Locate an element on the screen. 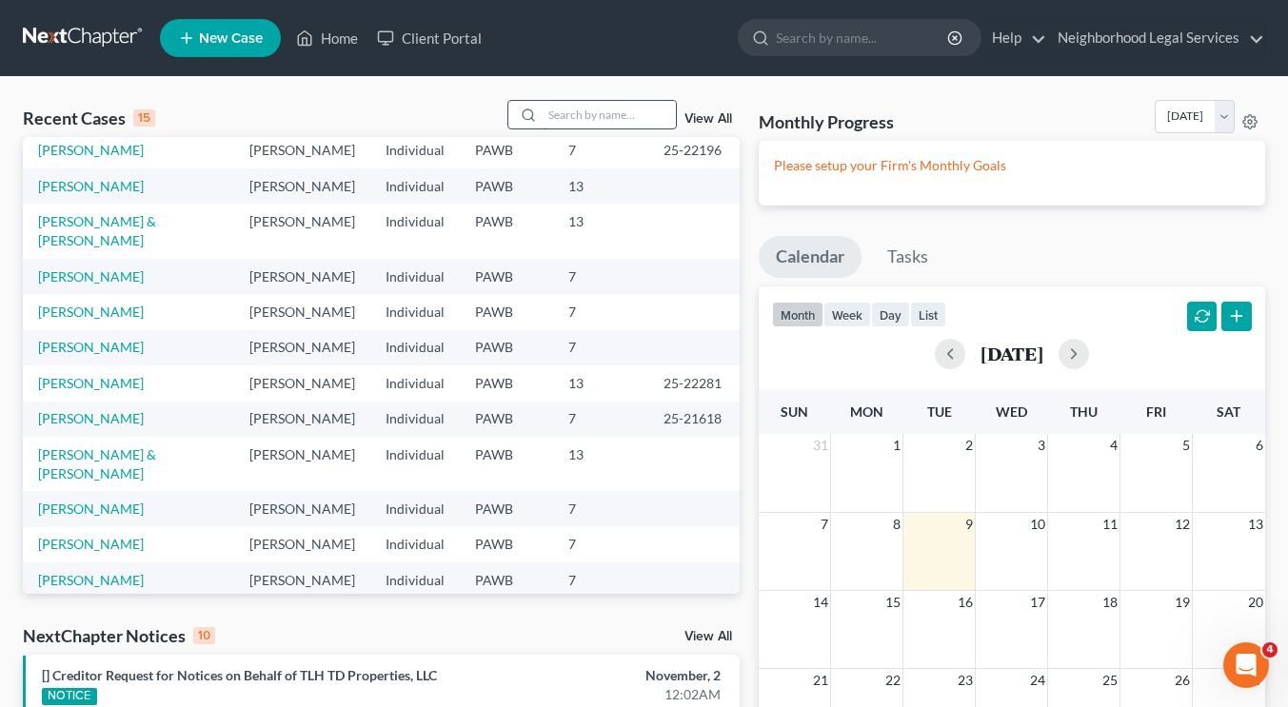 This screenshot has width=1288, height=707. a: Help is located at coordinates (1014, 38).